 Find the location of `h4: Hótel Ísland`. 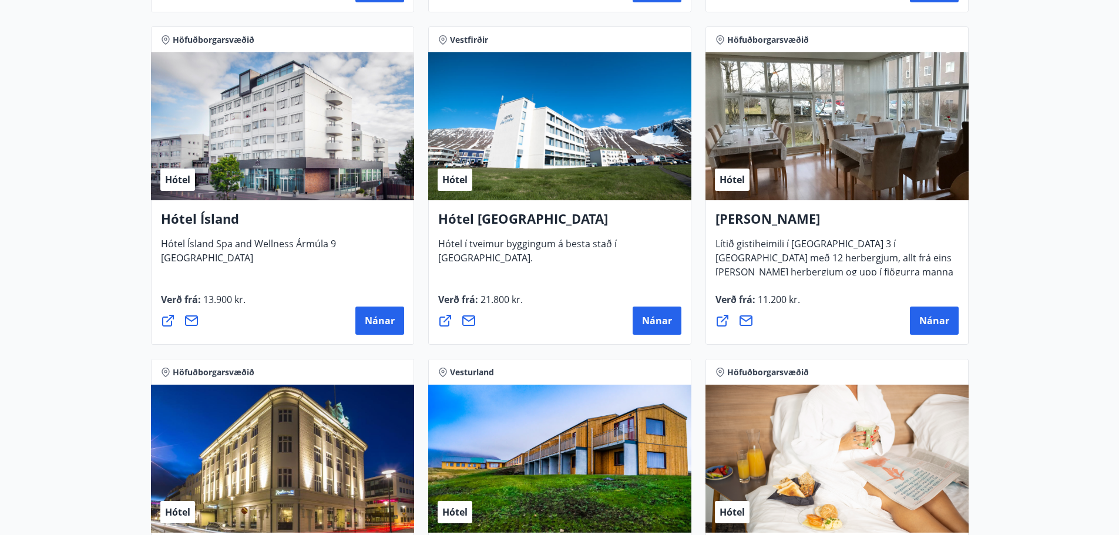

h4: Hótel Ísland is located at coordinates (282, 223).